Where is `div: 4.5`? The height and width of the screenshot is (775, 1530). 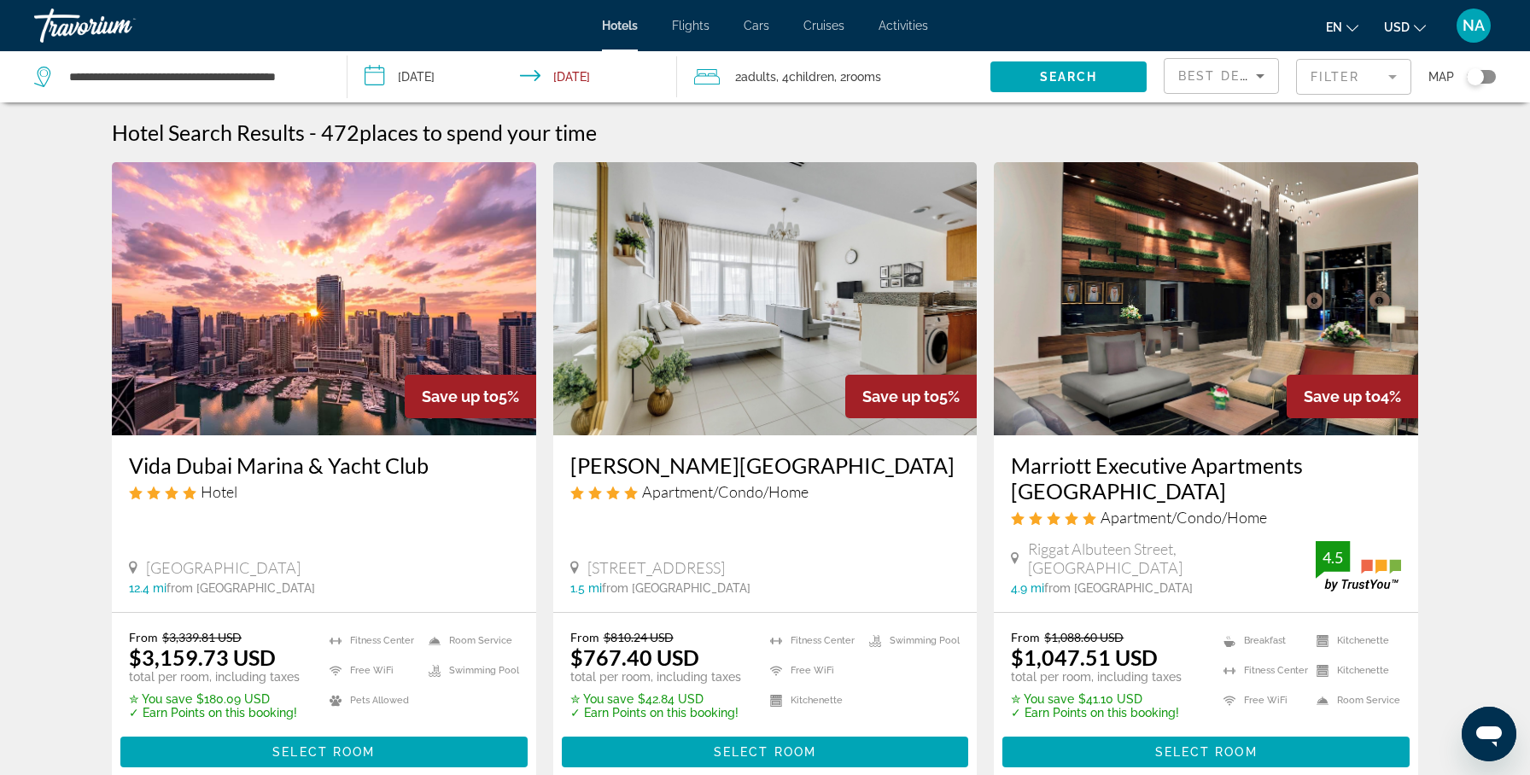 div: 4.5 is located at coordinates (1333, 558).